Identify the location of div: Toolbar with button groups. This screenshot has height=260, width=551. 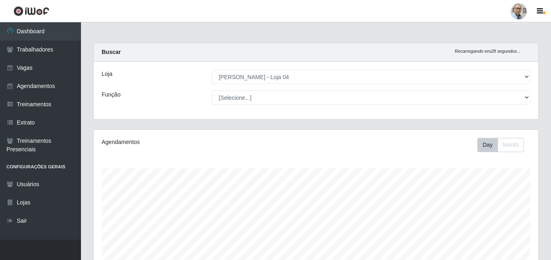
(504, 145).